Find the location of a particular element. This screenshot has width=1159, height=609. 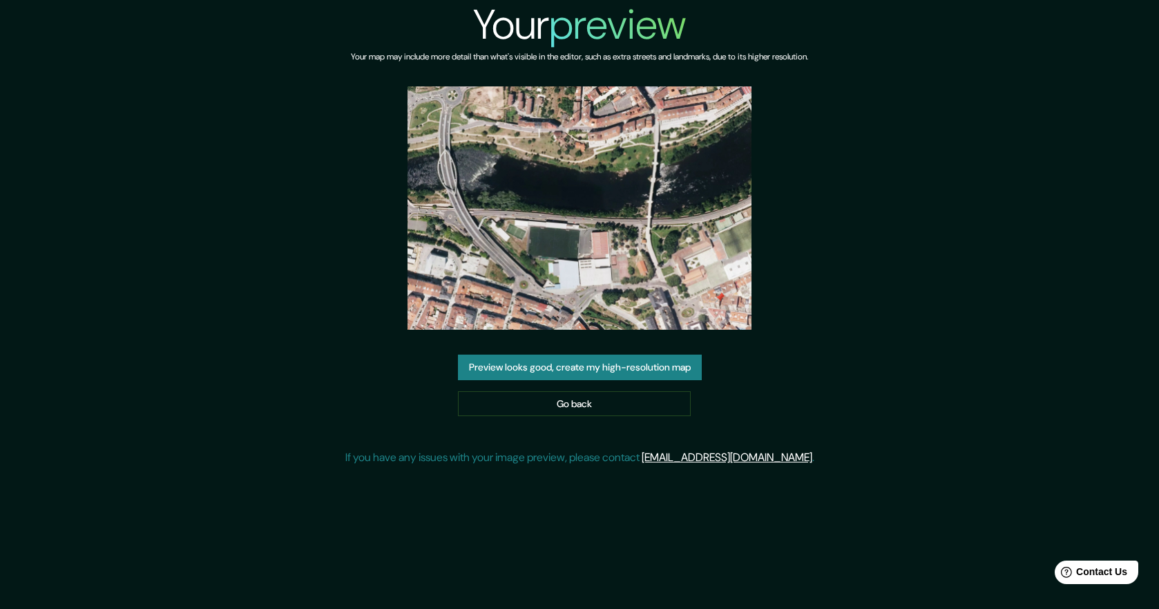

p: If you have any issues with your image preview, please contact . is located at coordinates (580, 457).